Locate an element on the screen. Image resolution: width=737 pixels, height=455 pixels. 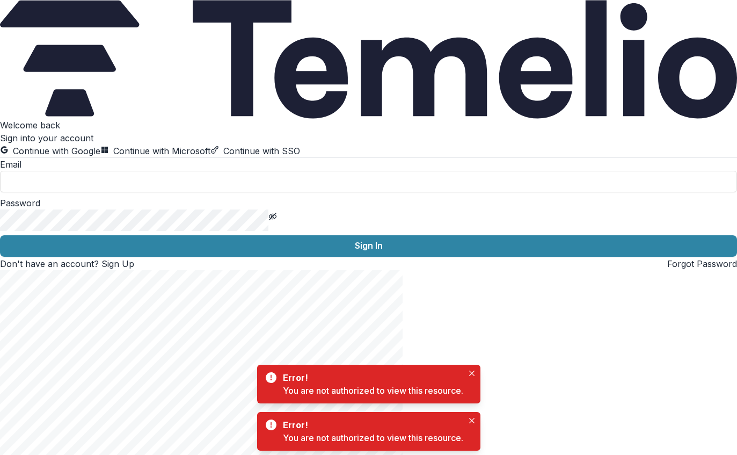
button: Continue with SSO is located at coordinates (255, 151).